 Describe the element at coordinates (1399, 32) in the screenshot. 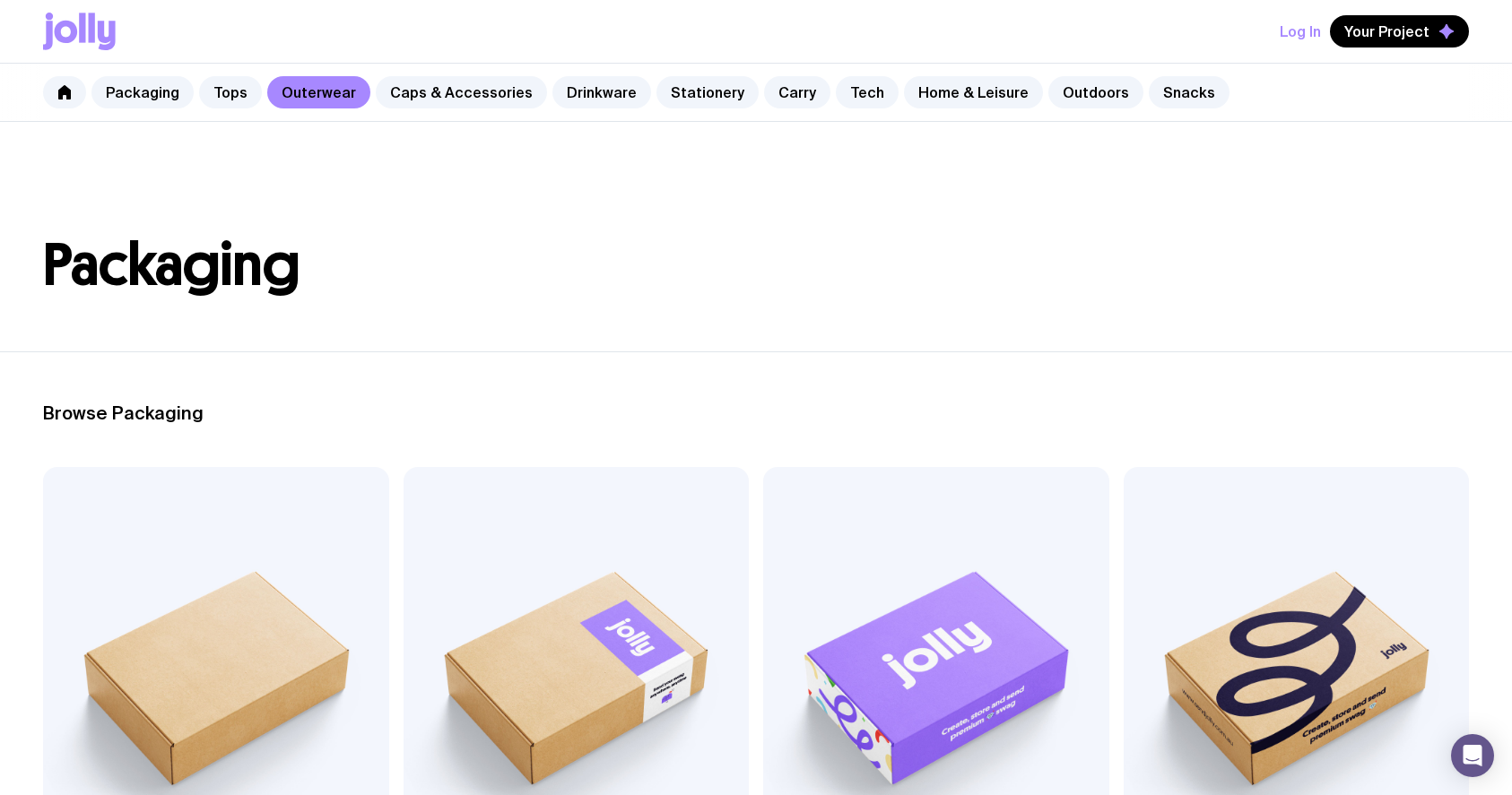

I see `button: Your Project` at that location.